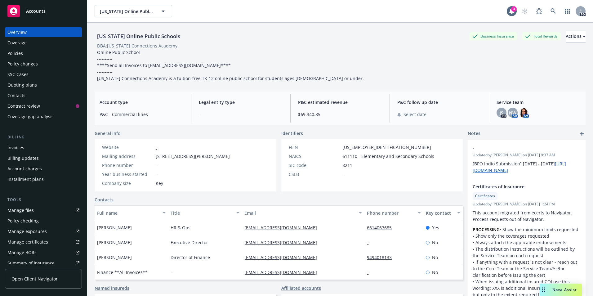 This screenshot has width=593, height=296. I want to click on div: Manage BORs, so click(22, 252).